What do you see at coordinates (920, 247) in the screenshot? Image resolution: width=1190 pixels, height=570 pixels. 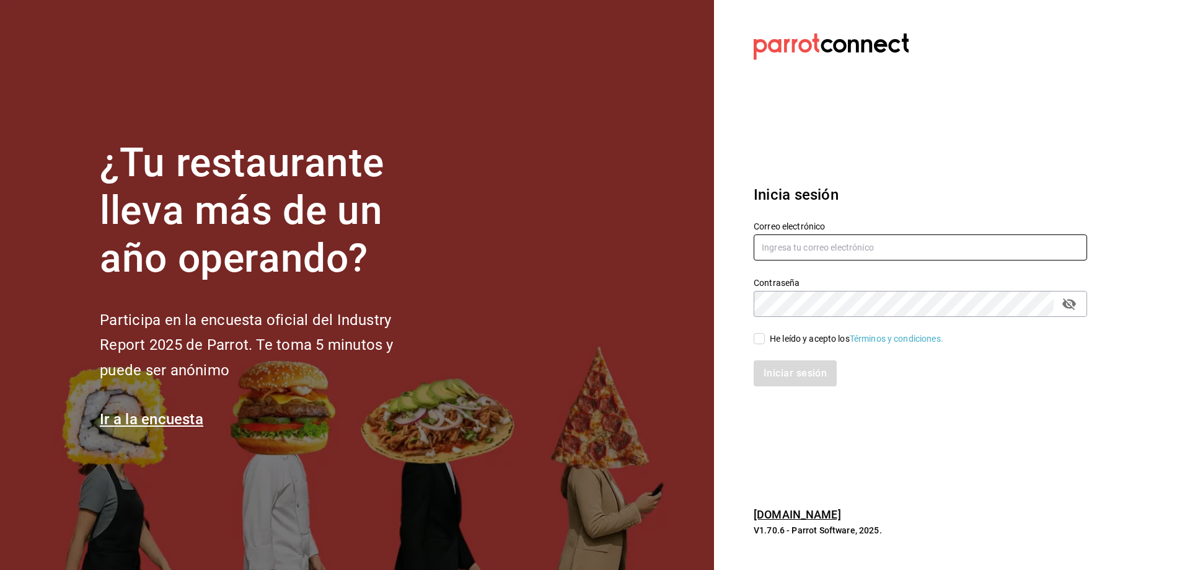 I see `input: Ingresa tu correo electrónico` at bounding box center [920, 247].